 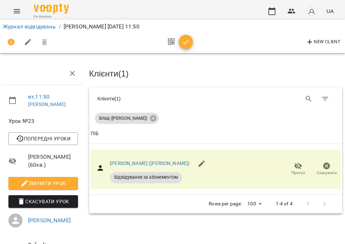 What do you see at coordinates (225, 204) in the screenshot?
I see `p: Rows per page:` at bounding box center [225, 204].